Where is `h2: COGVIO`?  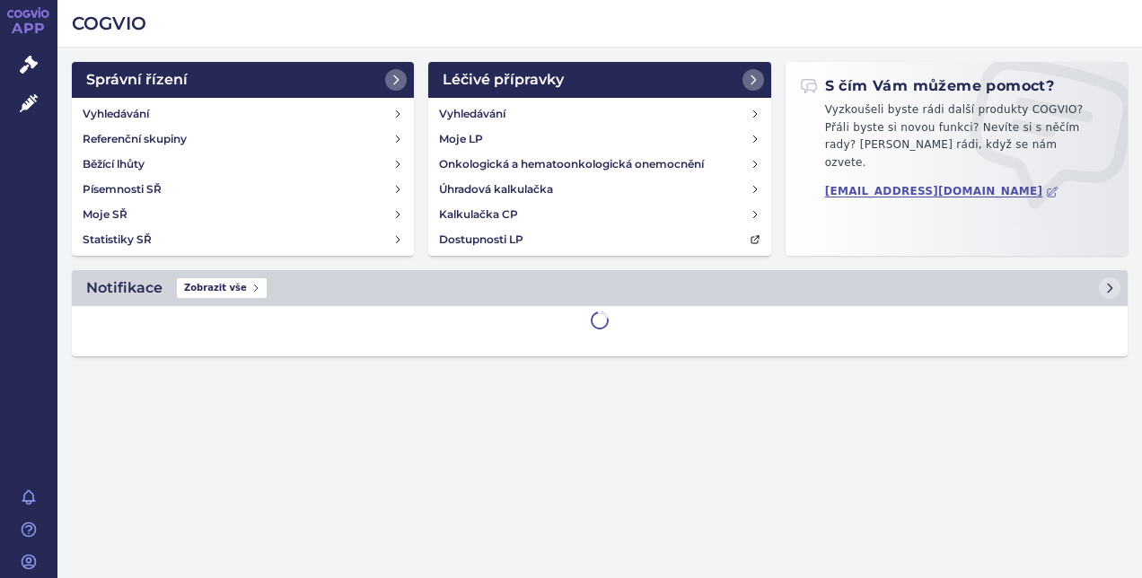
h2: COGVIO is located at coordinates (600, 23).